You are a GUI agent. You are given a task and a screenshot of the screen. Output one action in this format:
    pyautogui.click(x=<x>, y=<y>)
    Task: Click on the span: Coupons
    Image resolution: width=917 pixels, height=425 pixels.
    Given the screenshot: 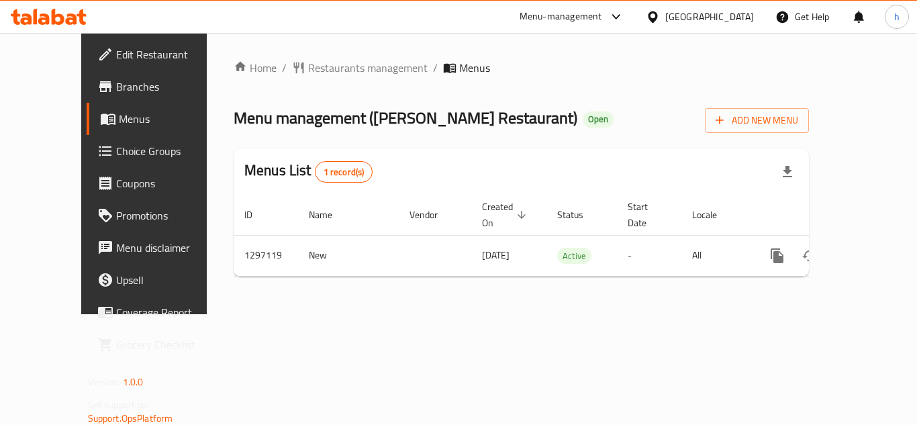 What is the action you would take?
    pyautogui.click(x=170, y=183)
    